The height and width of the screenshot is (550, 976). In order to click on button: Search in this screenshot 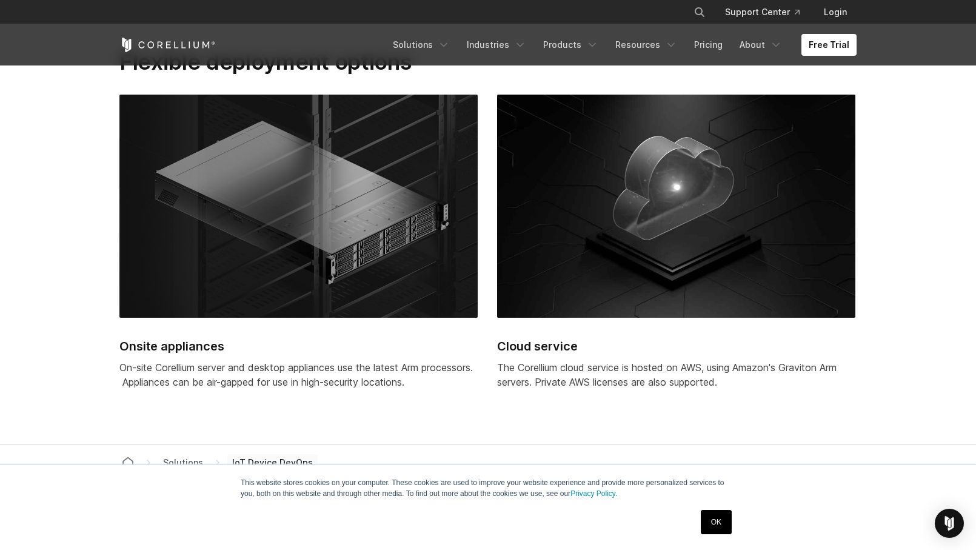, I will do `click(700, 12)`.